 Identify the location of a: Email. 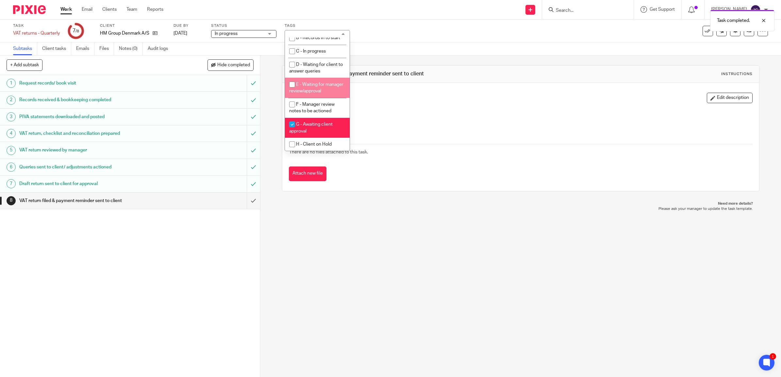
(87, 9).